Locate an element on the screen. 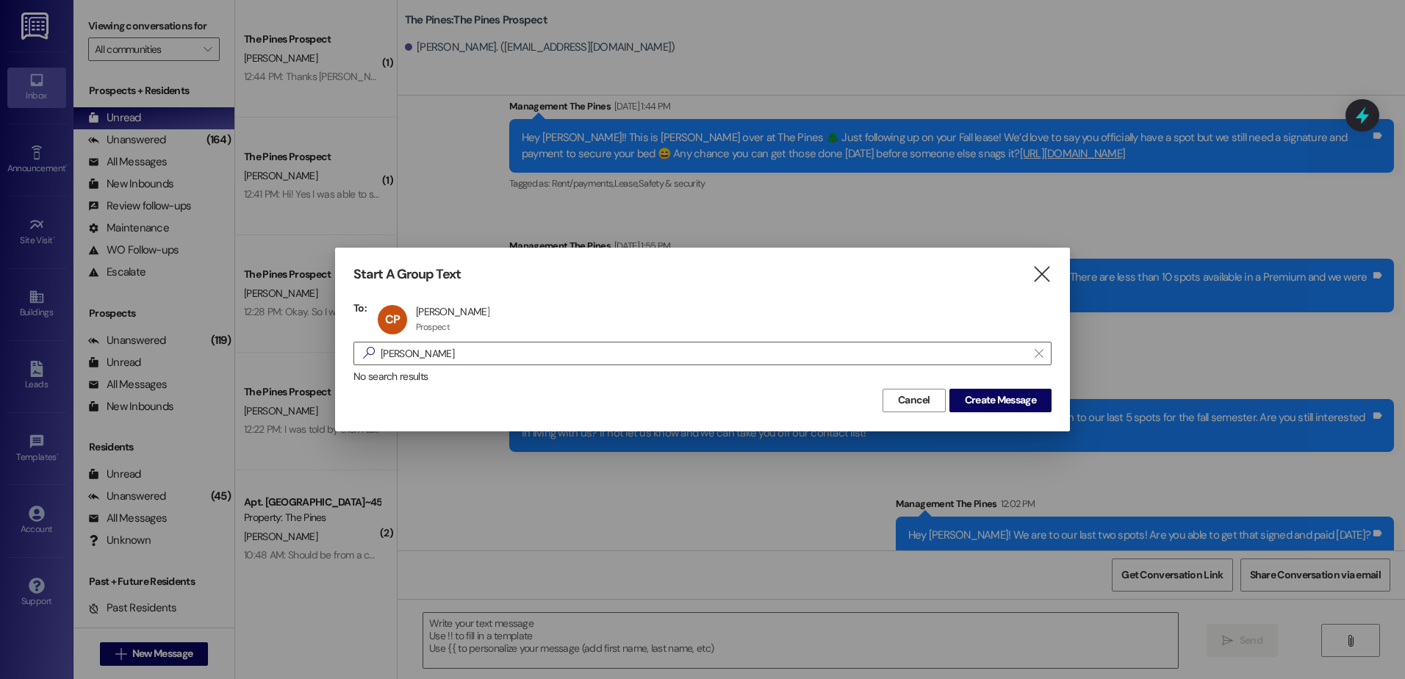  span: Create Message is located at coordinates (1000, 400).